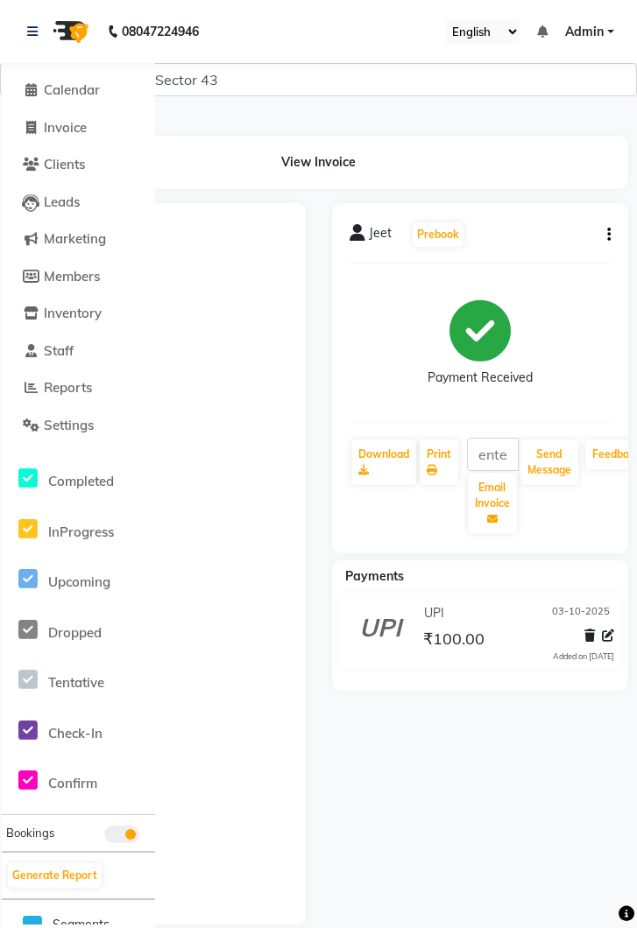 The image size is (637, 928). I want to click on a: Inventory, so click(78, 314).